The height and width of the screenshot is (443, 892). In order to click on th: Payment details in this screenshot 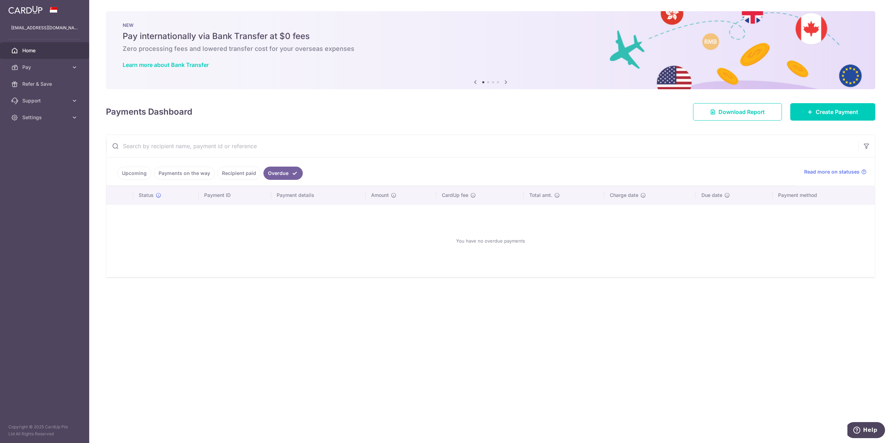, I will do `click(318, 195)`.